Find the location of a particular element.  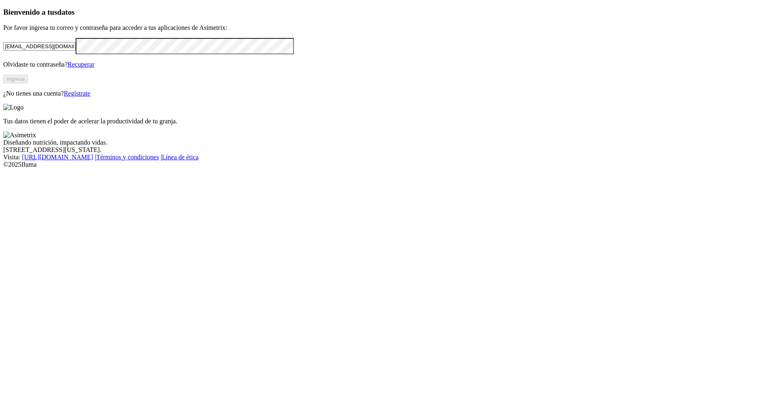

span: datos is located at coordinates (66, 12).